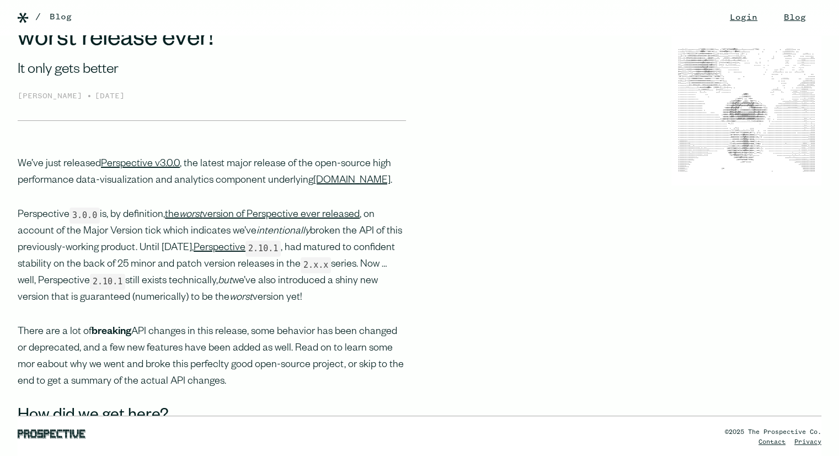 The image size is (839, 456). I want to click on a: Privacy, so click(808, 442).